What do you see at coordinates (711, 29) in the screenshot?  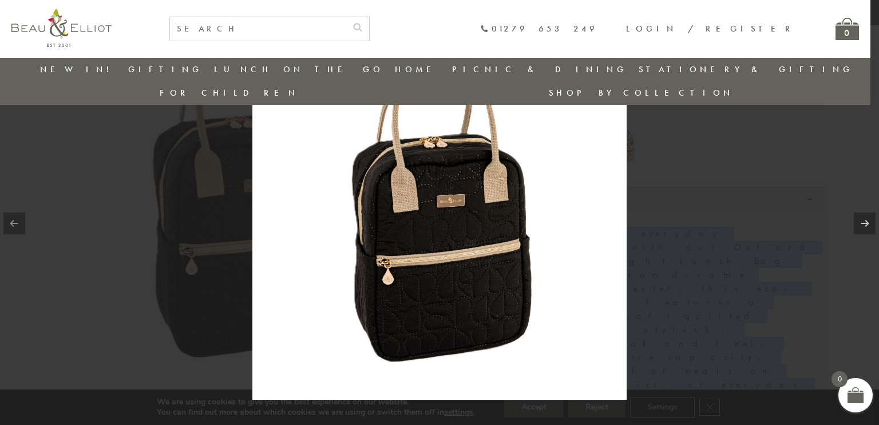 I see `a: Login / Register` at bounding box center [711, 29].